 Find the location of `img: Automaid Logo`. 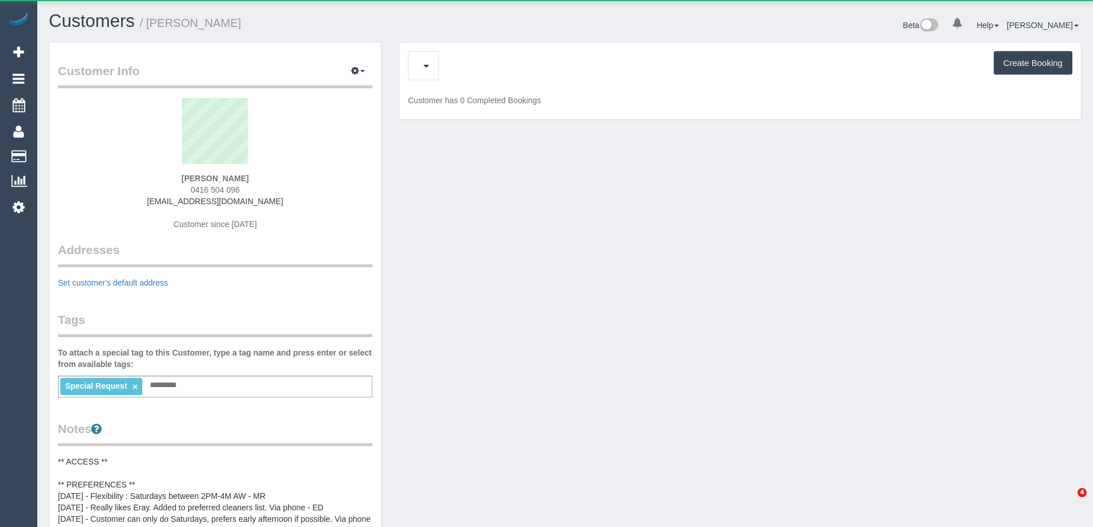

img: Automaid Logo is located at coordinates (18, 20).